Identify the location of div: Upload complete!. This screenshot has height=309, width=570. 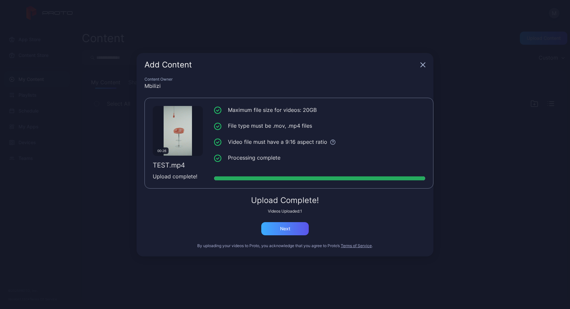
(178, 177).